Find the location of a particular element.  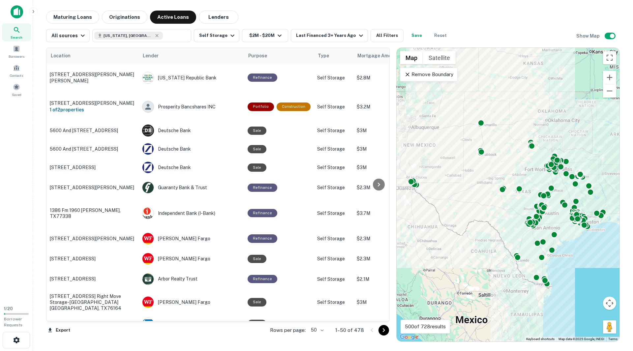

a: Open this area in Google Maps (opens a new window) is located at coordinates (409, 337).